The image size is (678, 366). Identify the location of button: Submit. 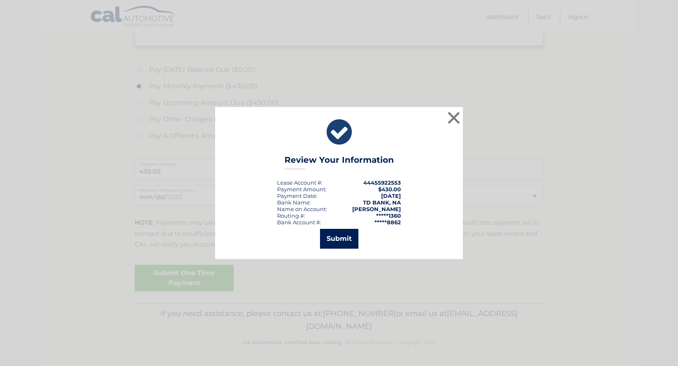
(339, 239).